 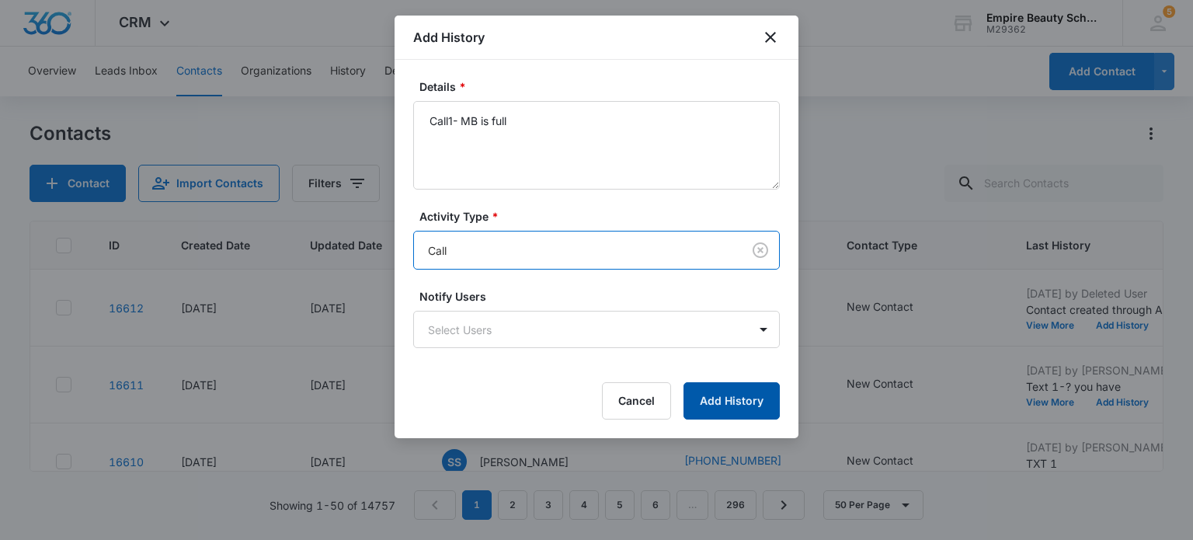 I want to click on label: Notify Users, so click(x=603, y=296).